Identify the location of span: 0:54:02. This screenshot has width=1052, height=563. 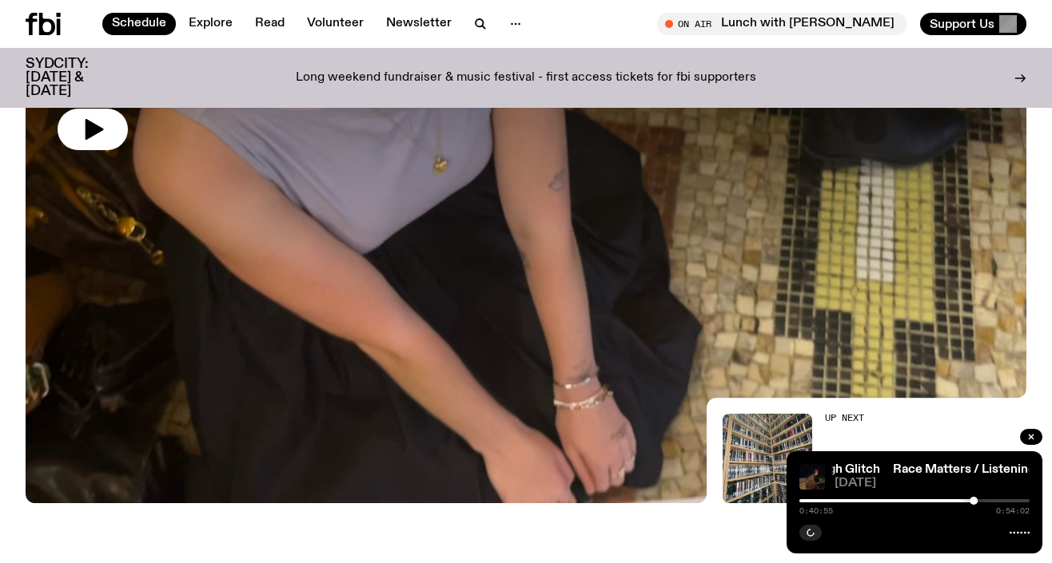
(1012, 511).